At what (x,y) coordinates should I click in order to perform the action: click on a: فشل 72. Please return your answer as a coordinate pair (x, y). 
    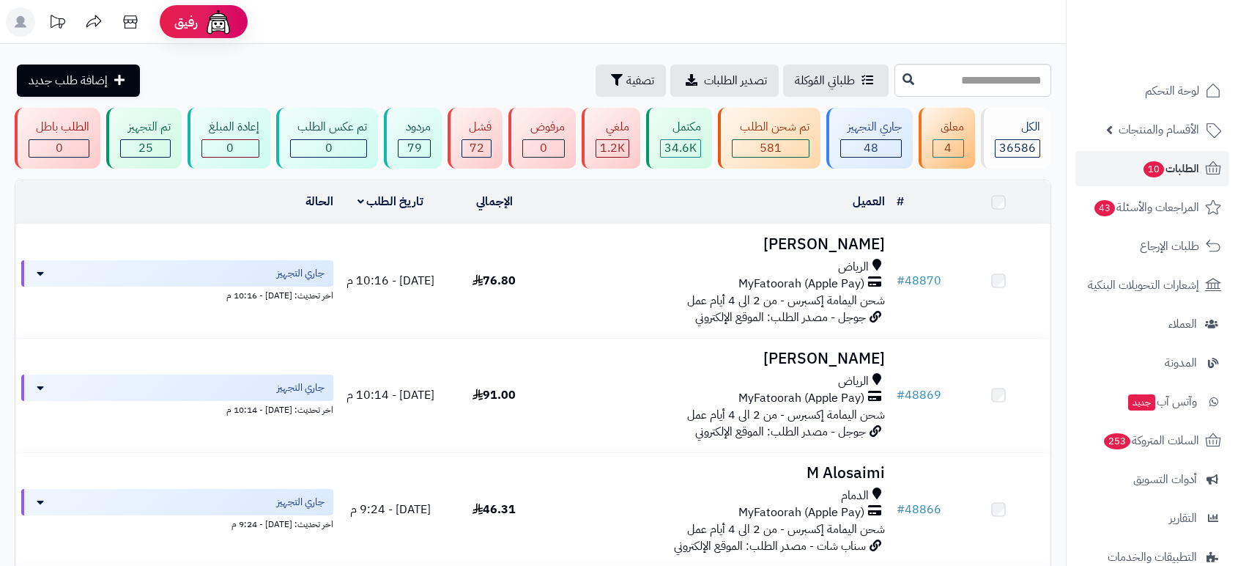
    Looking at the image, I should click on (475, 138).